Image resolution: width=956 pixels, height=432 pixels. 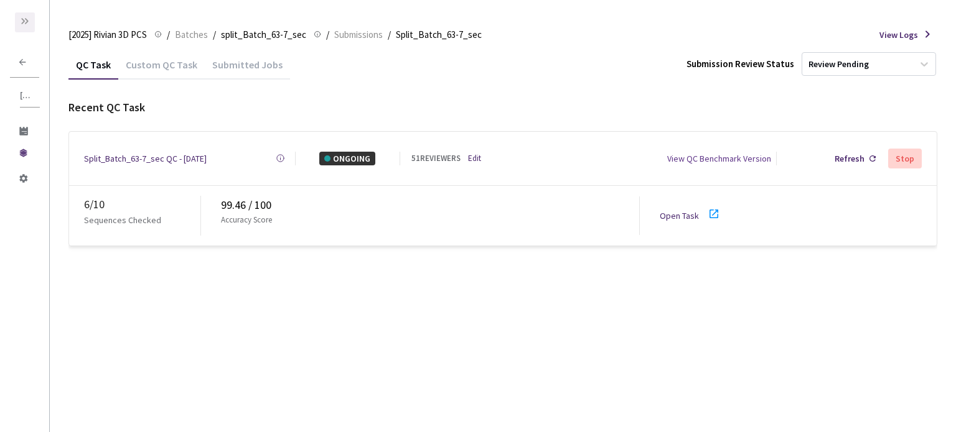 What do you see at coordinates (430, 205) in the screenshot?
I see `div: 99.46 / 100` at bounding box center [430, 205].